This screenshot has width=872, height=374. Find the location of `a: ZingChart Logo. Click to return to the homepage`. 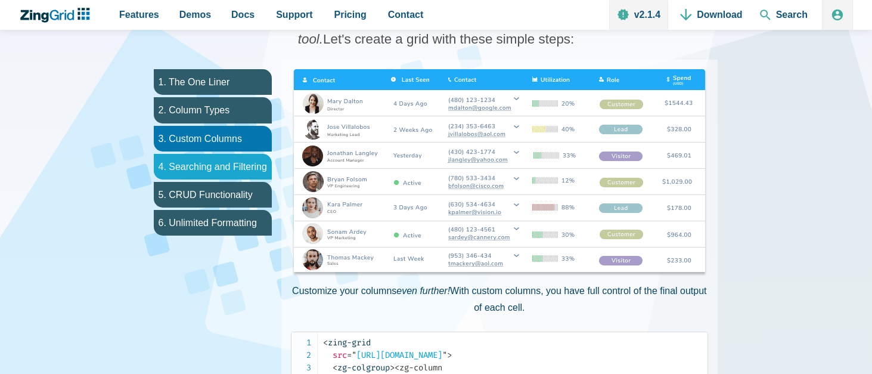

a: ZingChart Logo. Click to return to the homepage is located at coordinates (57, 15).